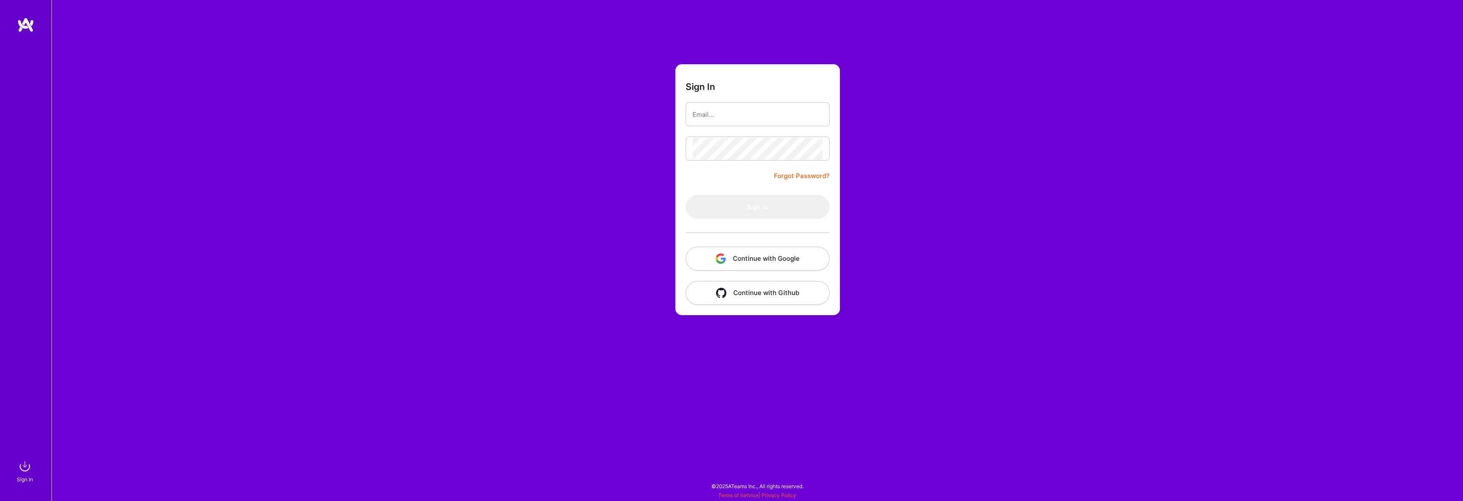 The width and height of the screenshot is (1463, 501). Describe the element at coordinates (25, 479) in the screenshot. I see `div: Sign In` at that location.